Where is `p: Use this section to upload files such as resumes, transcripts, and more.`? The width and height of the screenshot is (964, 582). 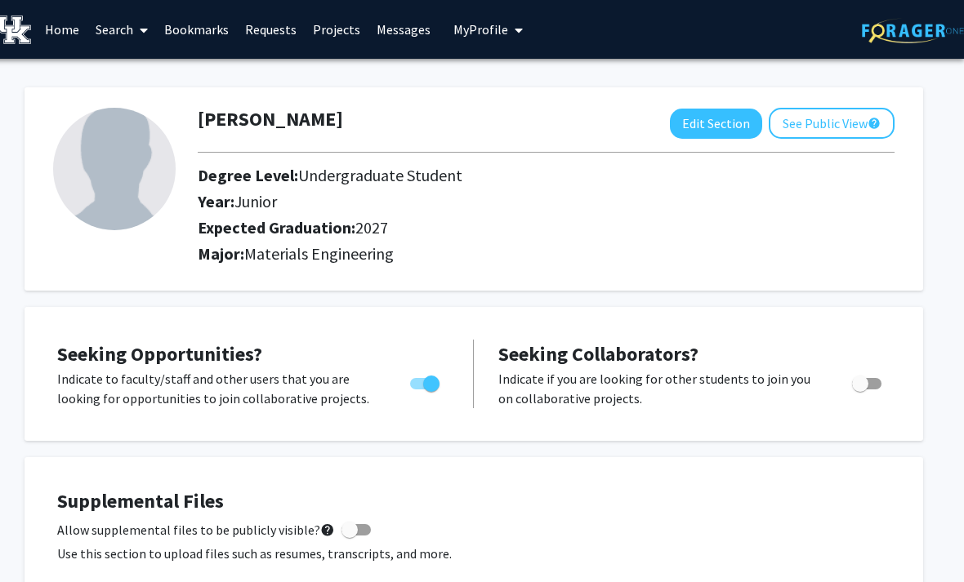 p: Use this section to upload files such as resumes, transcripts, and more. is located at coordinates (474, 554).